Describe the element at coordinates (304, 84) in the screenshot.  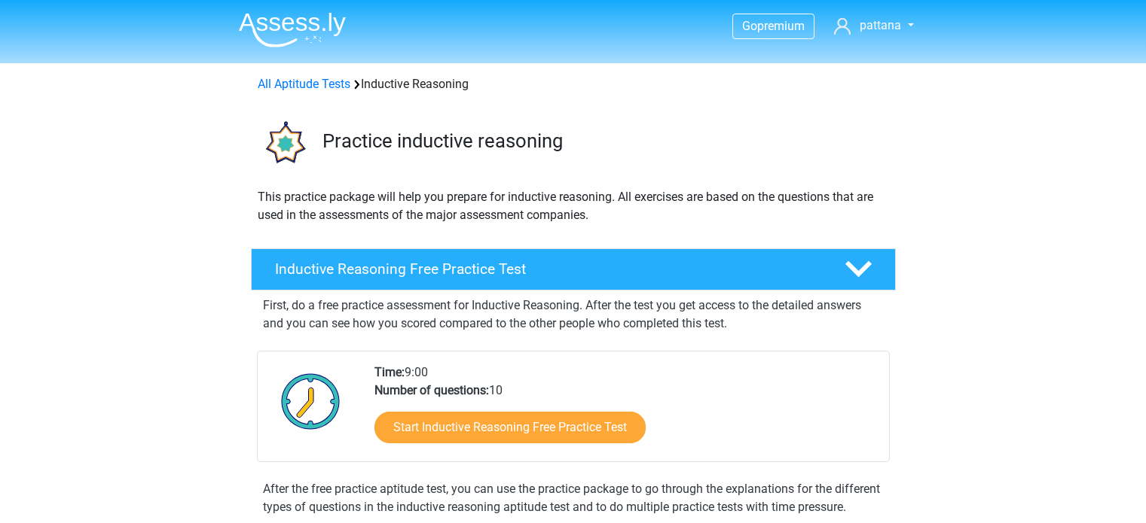
I see `a: All Aptitude Tests` at that location.